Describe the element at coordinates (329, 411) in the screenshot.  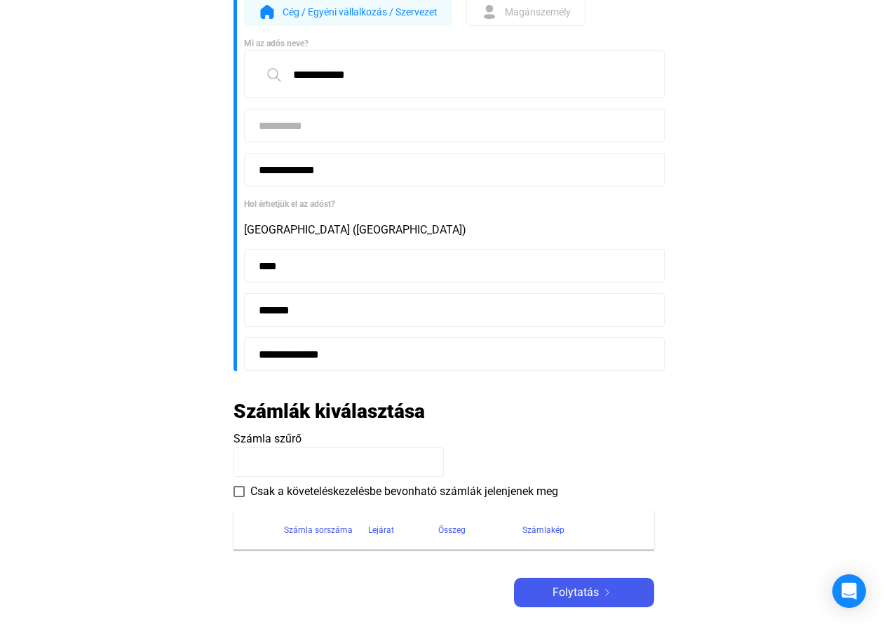
I see `h2: Számlák kiválasztása` at that location.